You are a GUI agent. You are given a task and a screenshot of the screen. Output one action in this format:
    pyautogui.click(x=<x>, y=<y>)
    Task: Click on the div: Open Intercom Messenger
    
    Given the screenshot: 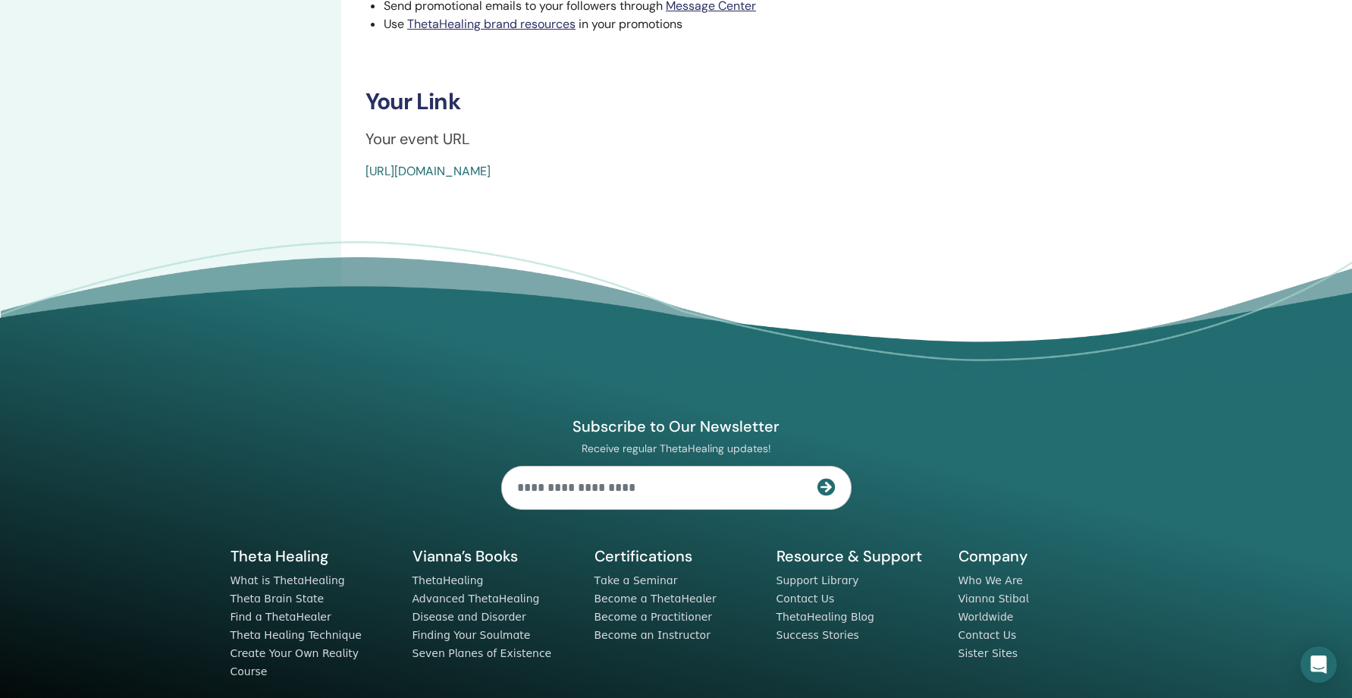 What is the action you would take?
    pyautogui.click(x=1319, y=664)
    